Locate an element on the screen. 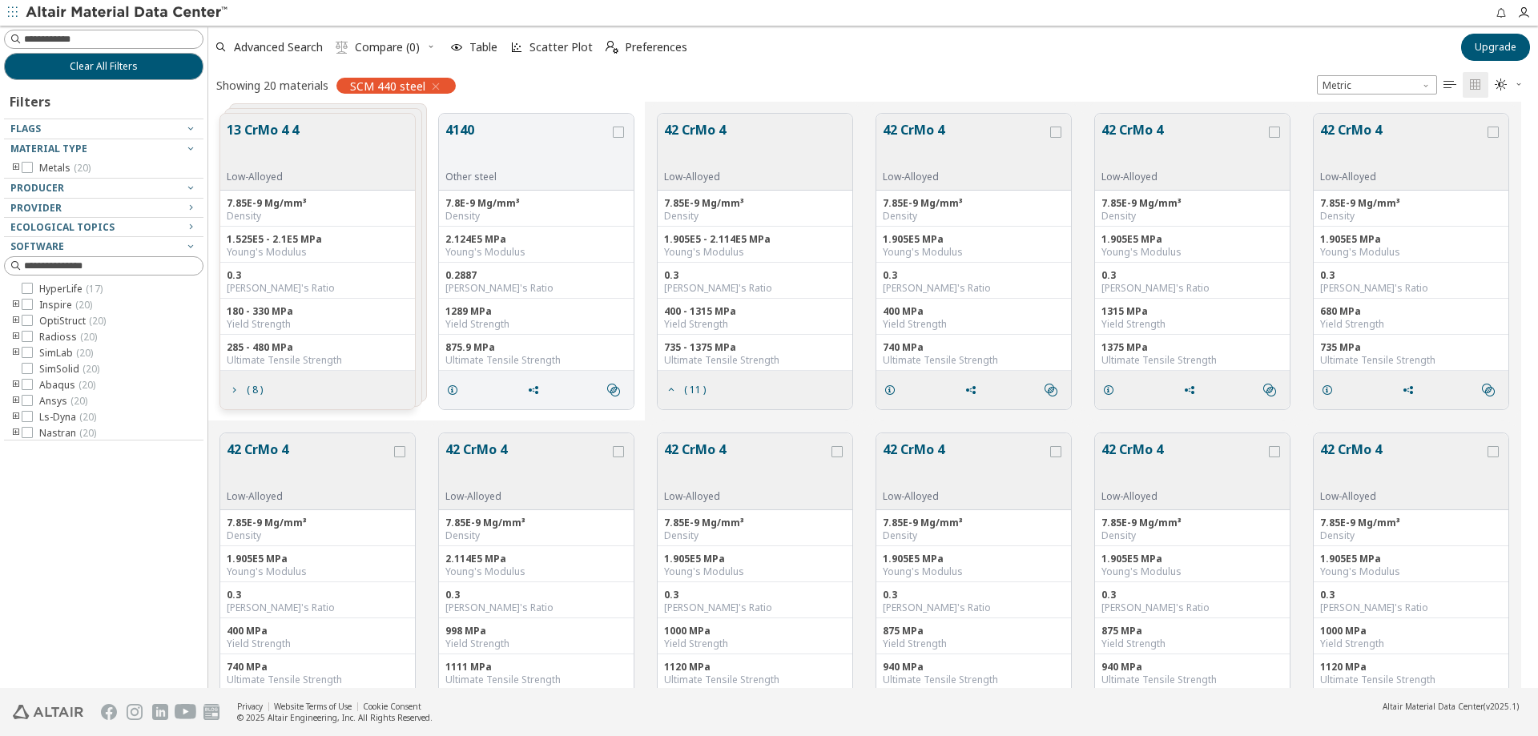  div: 1.905E5 - 2.114E5 MPa is located at coordinates (755, 240).